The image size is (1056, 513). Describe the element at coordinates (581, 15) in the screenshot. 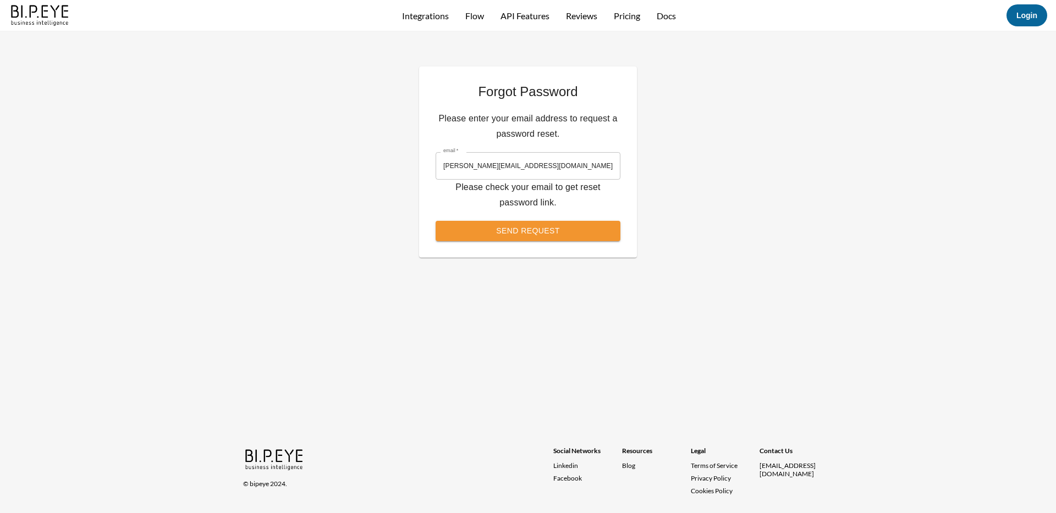

I see `a: Reviews` at that location.